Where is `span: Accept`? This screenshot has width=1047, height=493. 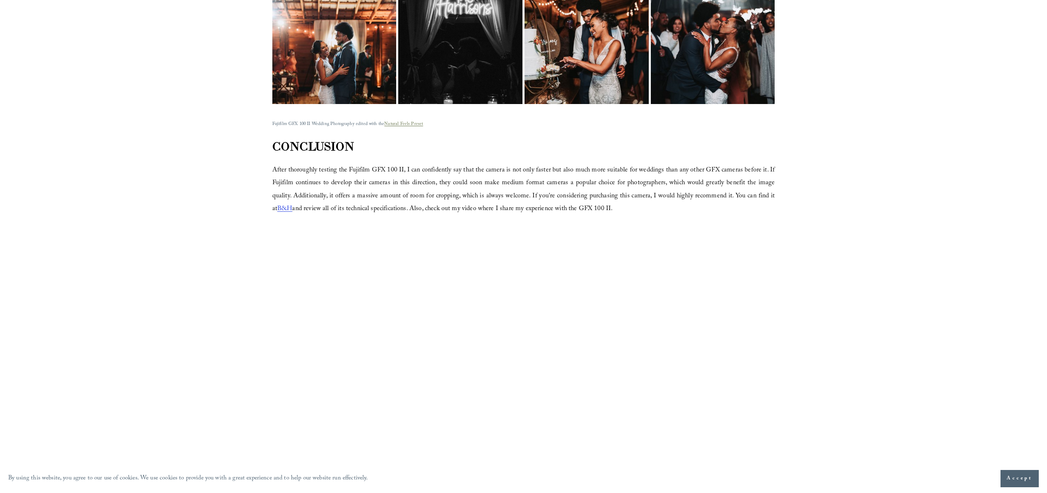
span: Accept is located at coordinates (1020, 479).